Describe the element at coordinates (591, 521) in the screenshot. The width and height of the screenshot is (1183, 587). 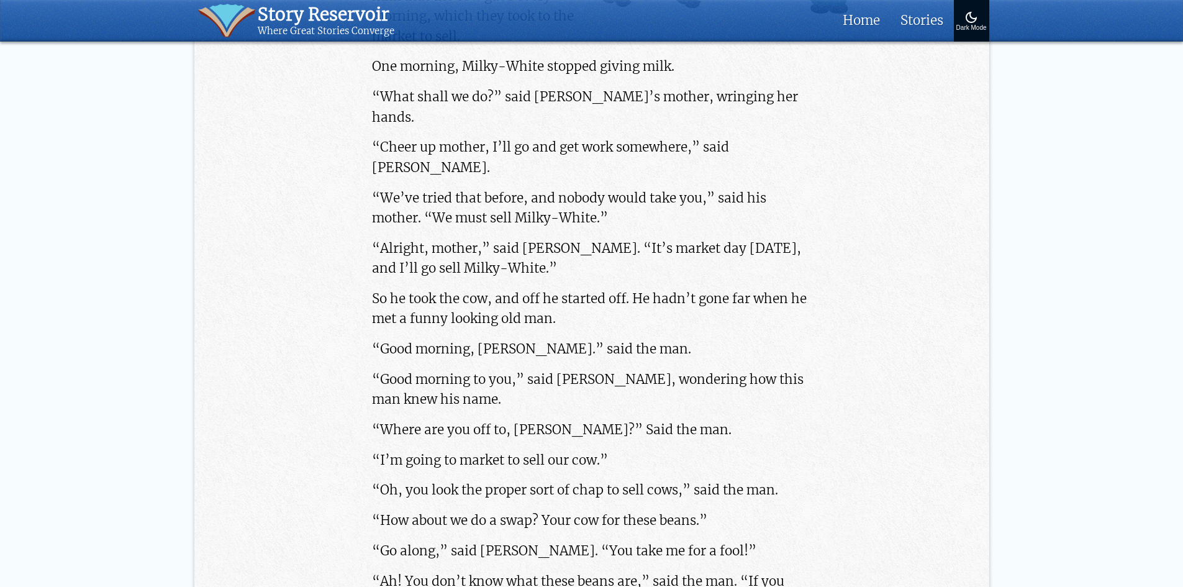
I see `p: “How about we do a swap? Your cow for these beans.”` at that location.